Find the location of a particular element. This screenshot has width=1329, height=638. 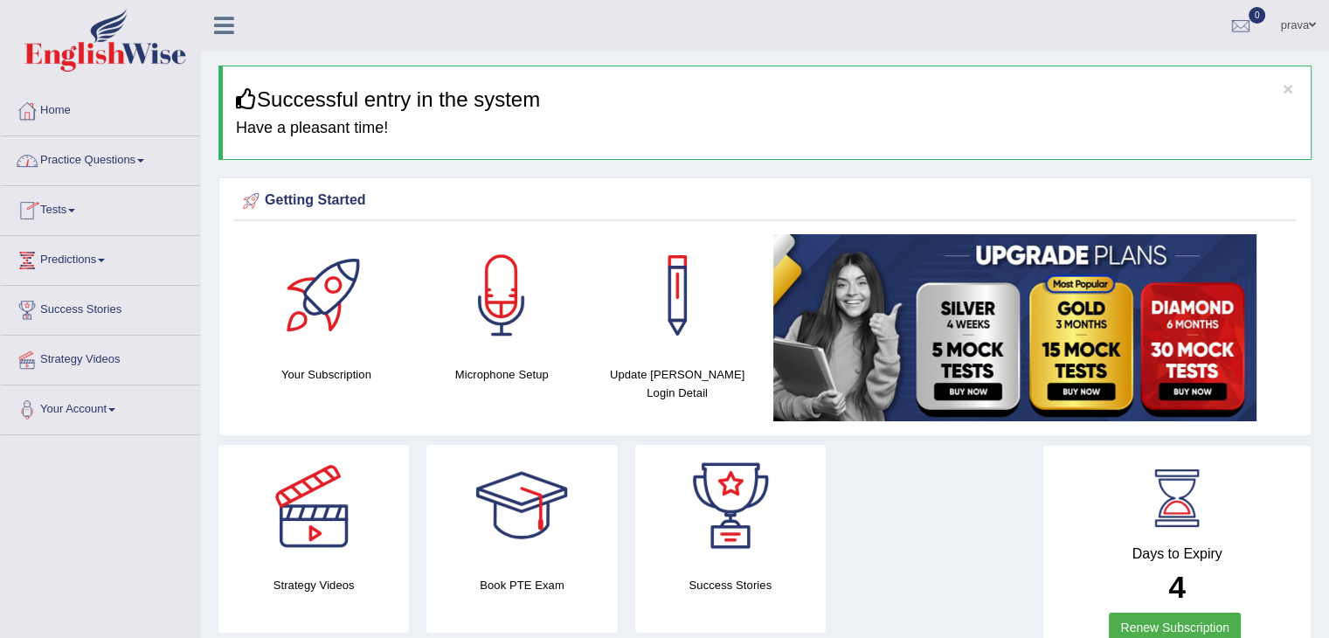

a: Home is located at coordinates (100, 108).